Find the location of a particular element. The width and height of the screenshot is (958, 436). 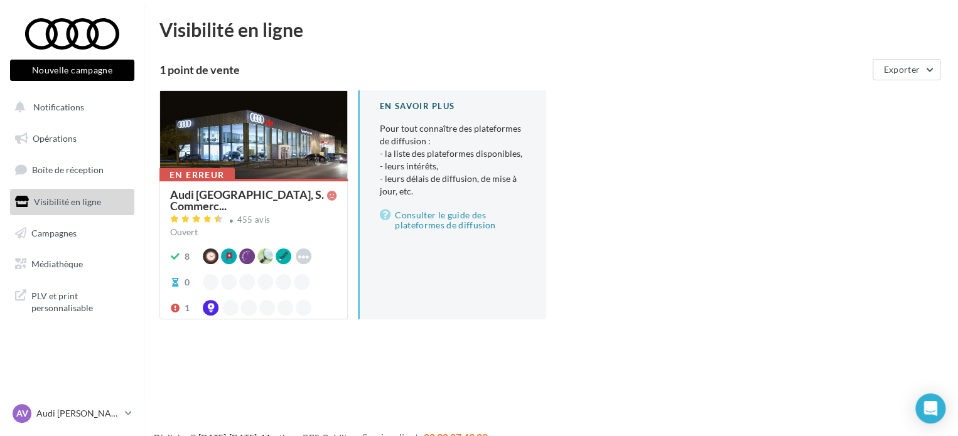

div: En savoir plus is located at coordinates (453, 106).